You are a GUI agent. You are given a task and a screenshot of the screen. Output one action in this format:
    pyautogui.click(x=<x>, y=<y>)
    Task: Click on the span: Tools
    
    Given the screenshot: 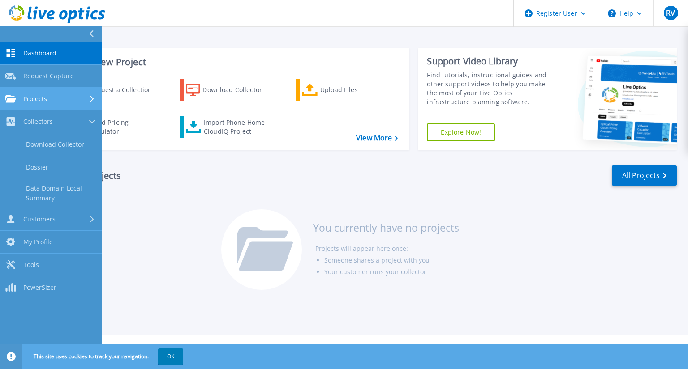 What is the action you would take?
    pyautogui.click(x=31, y=265)
    